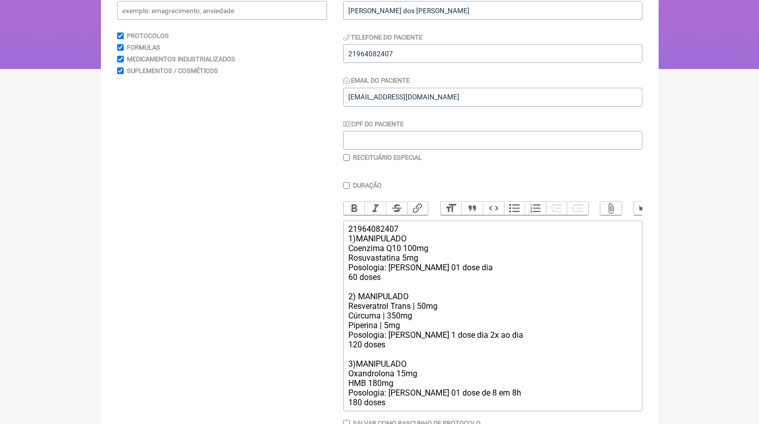  Describe the element at coordinates (222, 10) in the screenshot. I see `input: exemplo: emagrecimento, ansiedade` at that location.